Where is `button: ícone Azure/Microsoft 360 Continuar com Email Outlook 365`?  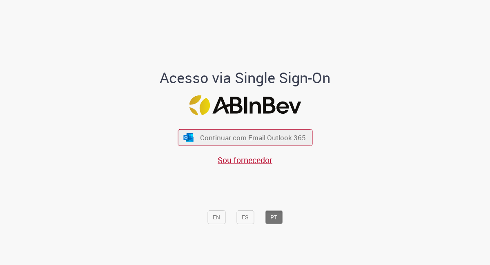 button: ícone Azure/Microsoft 360 Continuar com Email Outlook 365 is located at coordinates (245, 138).